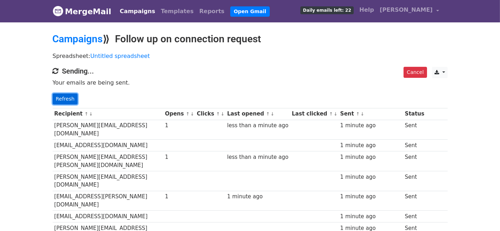  What do you see at coordinates (177, 11) in the screenshot?
I see `a: Templates` at bounding box center [177, 11].